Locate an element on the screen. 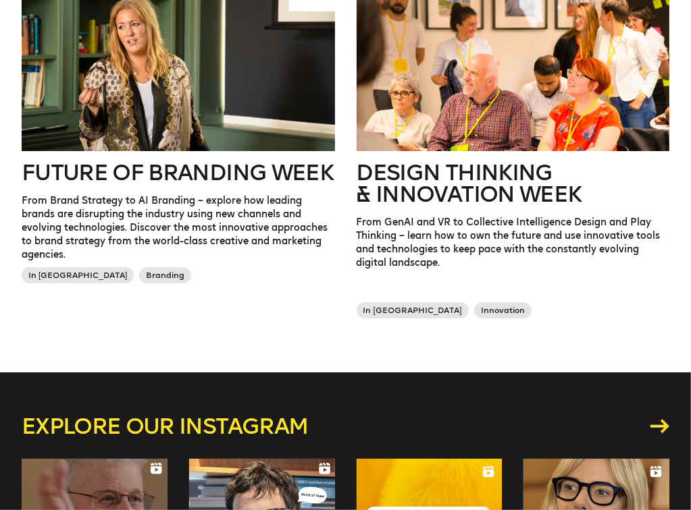  p: From Brand Strategy to AI Branding – explore how leading brands are disrupting the industry using... is located at coordinates (178, 228).